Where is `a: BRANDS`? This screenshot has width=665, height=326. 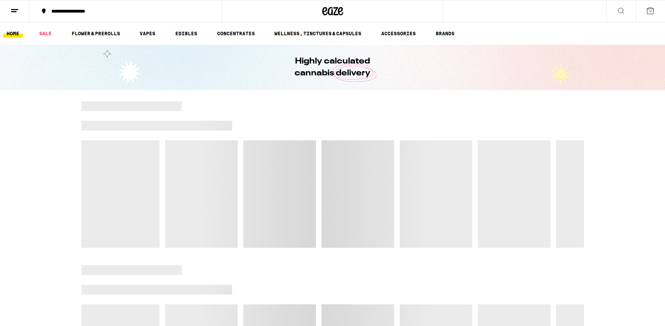 a: BRANDS is located at coordinates (445, 33).